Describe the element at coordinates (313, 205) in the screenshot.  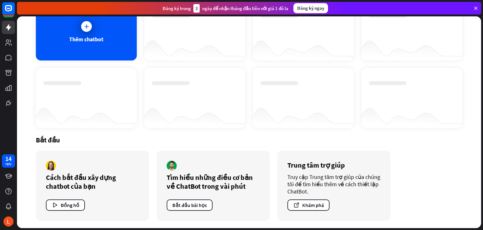
I see `font: Khám phá` at that location.